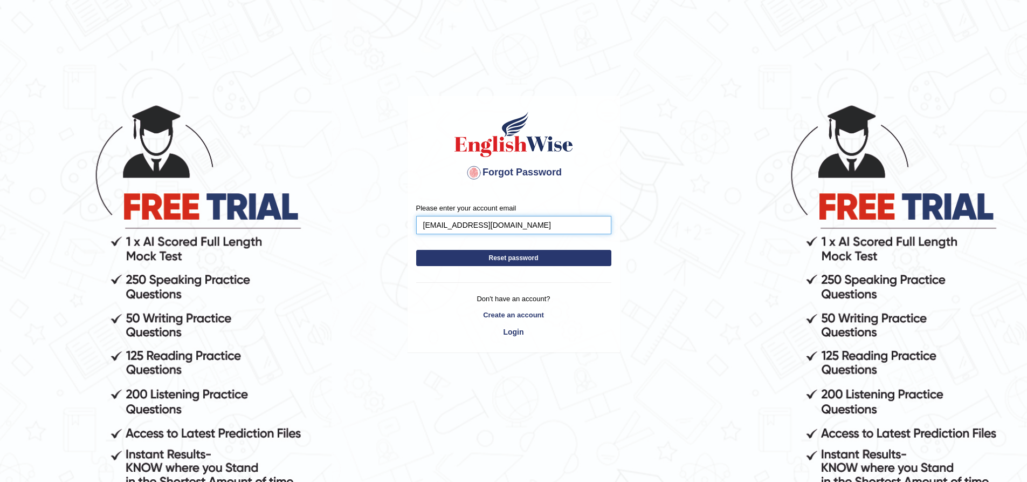 The image size is (1027, 482). What do you see at coordinates (514, 332) in the screenshot?
I see `a: Login` at bounding box center [514, 332].